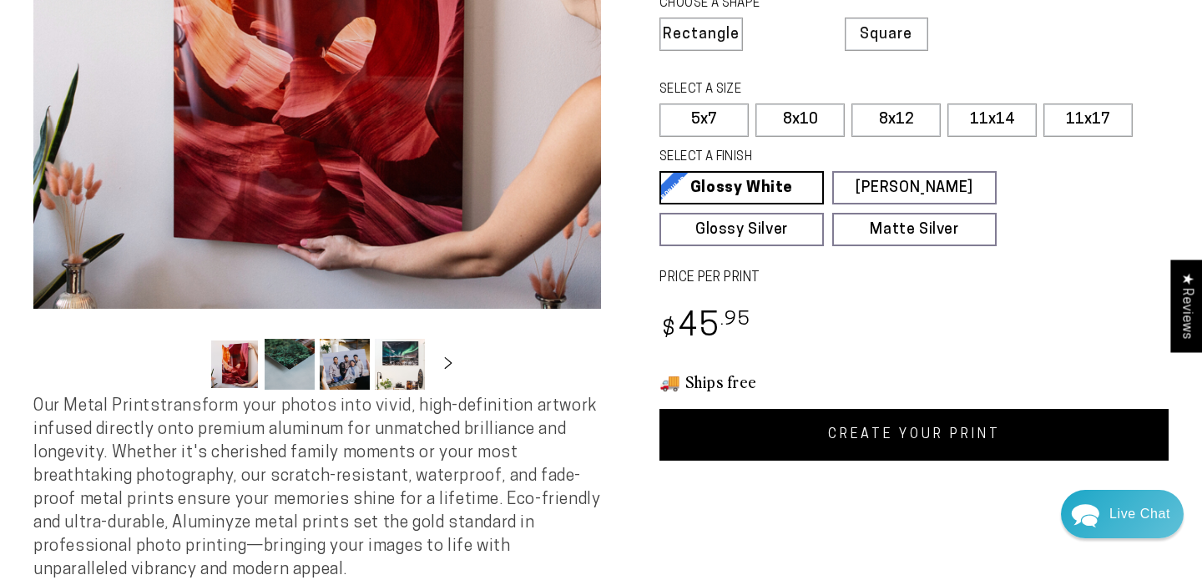  I want to click on button: Load image 2 in gallery view, so click(290, 364).